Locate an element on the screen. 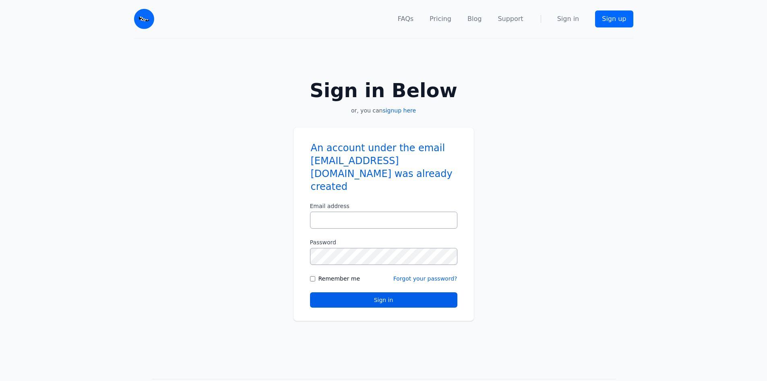 Image resolution: width=767 pixels, height=381 pixels. p: or, you can is located at coordinates (384, 110).